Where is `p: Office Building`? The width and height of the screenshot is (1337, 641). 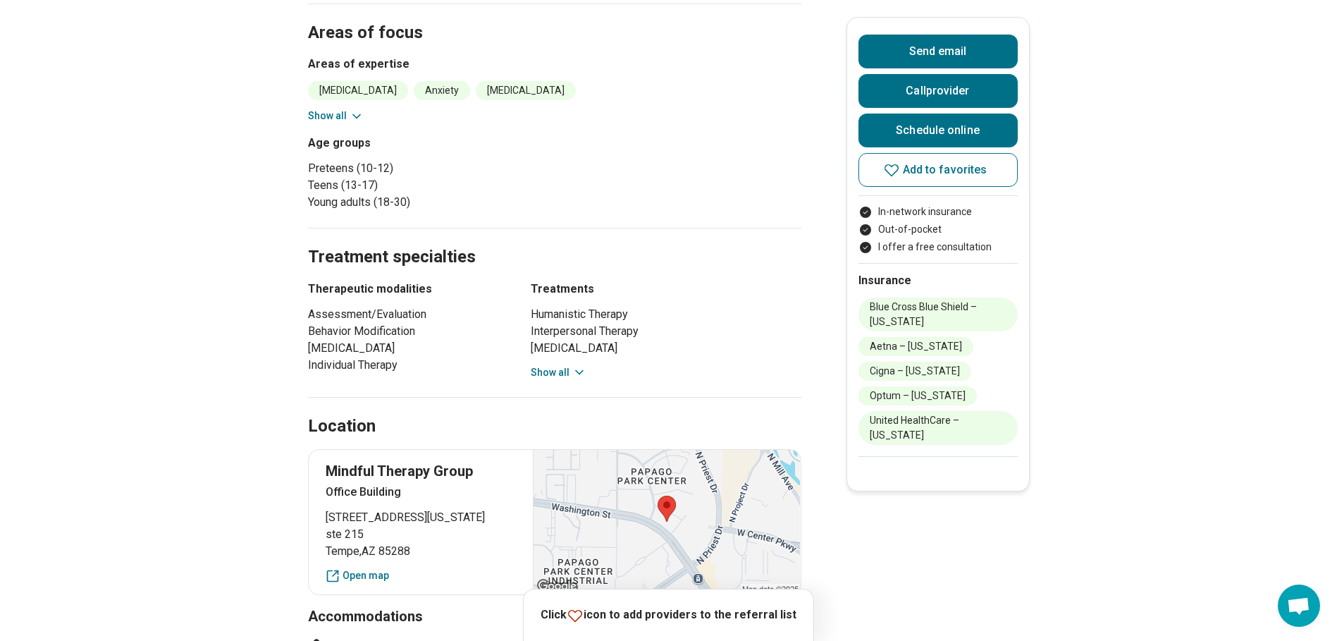 p: Office Building is located at coordinates (421, 492).